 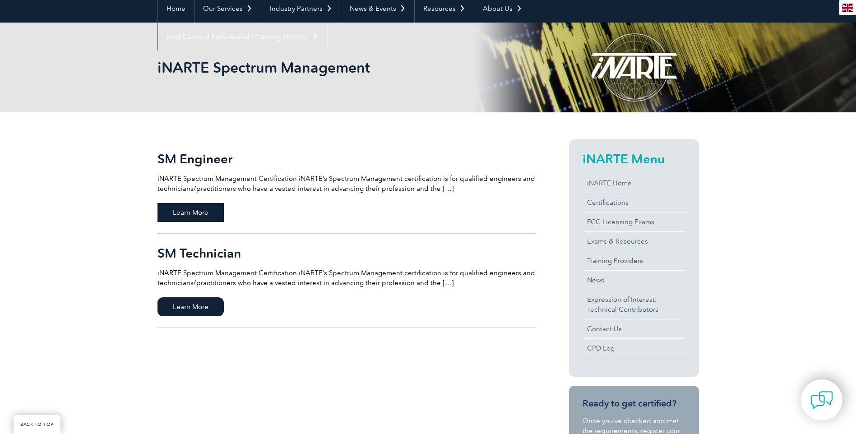 I want to click on h2: SM Engineer, so click(x=347, y=159).